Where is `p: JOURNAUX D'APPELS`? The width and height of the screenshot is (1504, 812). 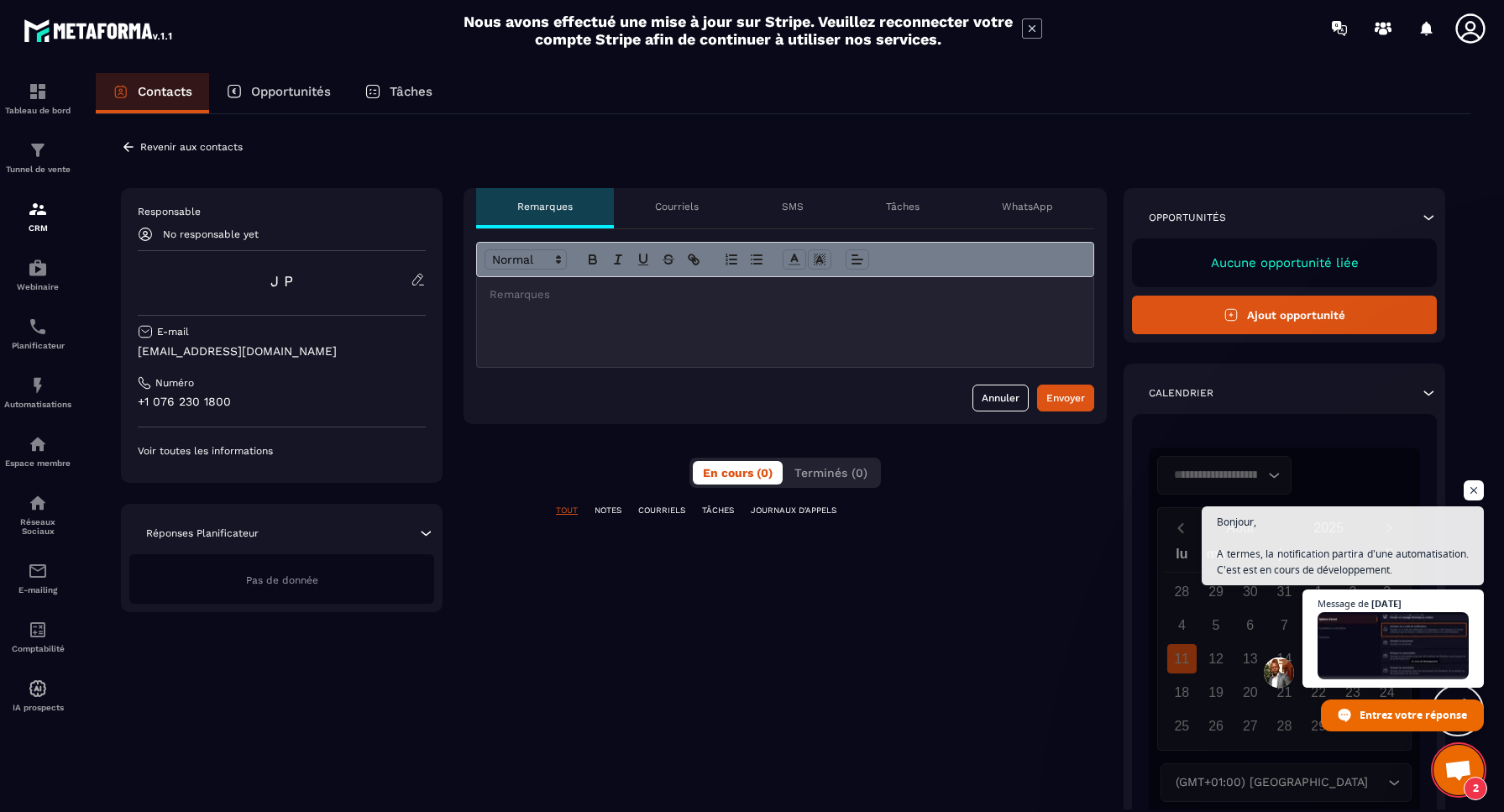
p: JOURNAUX D'APPELS is located at coordinates (793, 510).